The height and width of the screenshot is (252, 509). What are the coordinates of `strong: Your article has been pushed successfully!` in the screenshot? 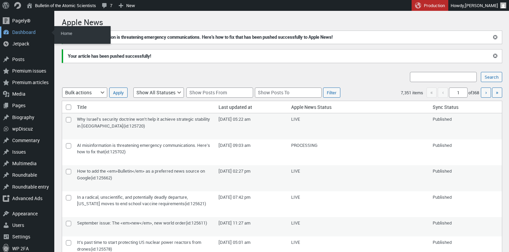 It's located at (109, 56).